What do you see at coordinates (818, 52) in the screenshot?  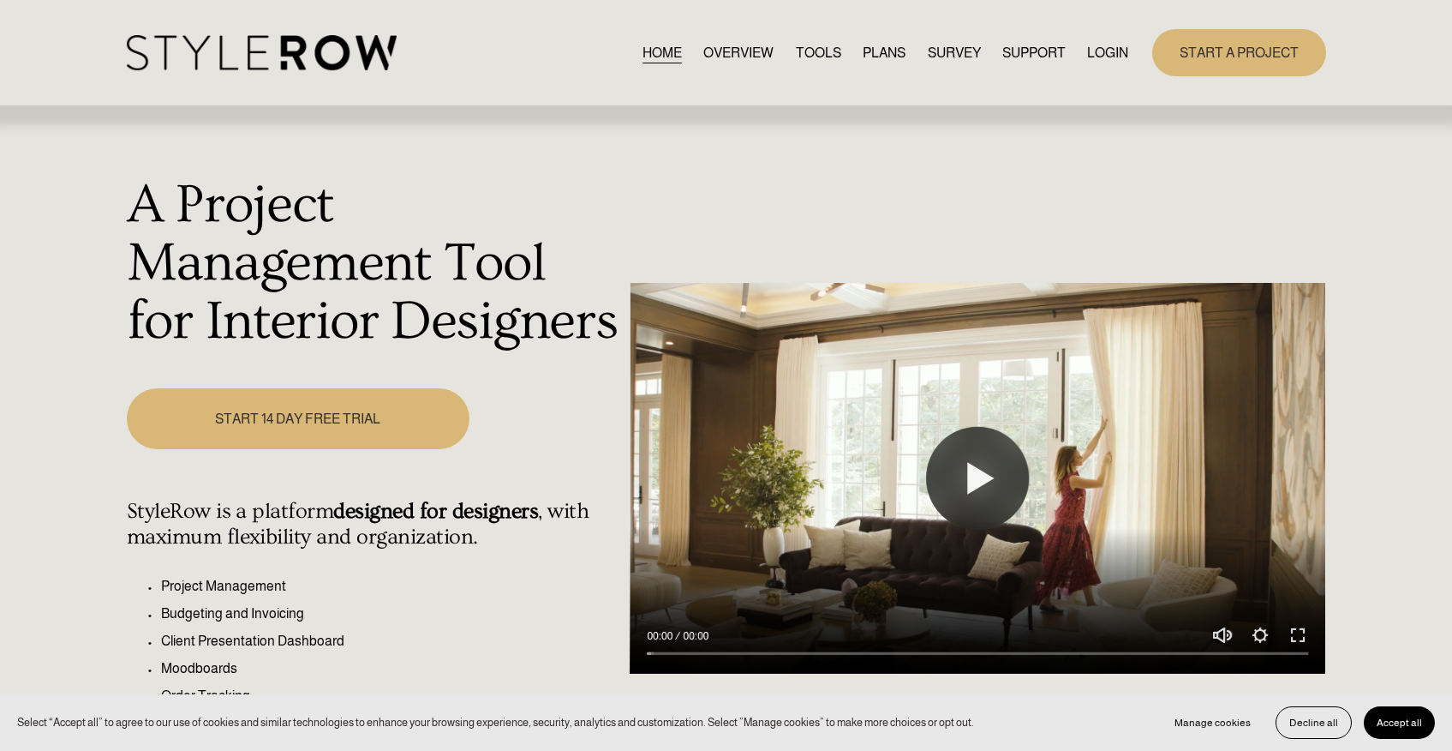 I see `a: TOOLS` at bounding box center [818, 52].